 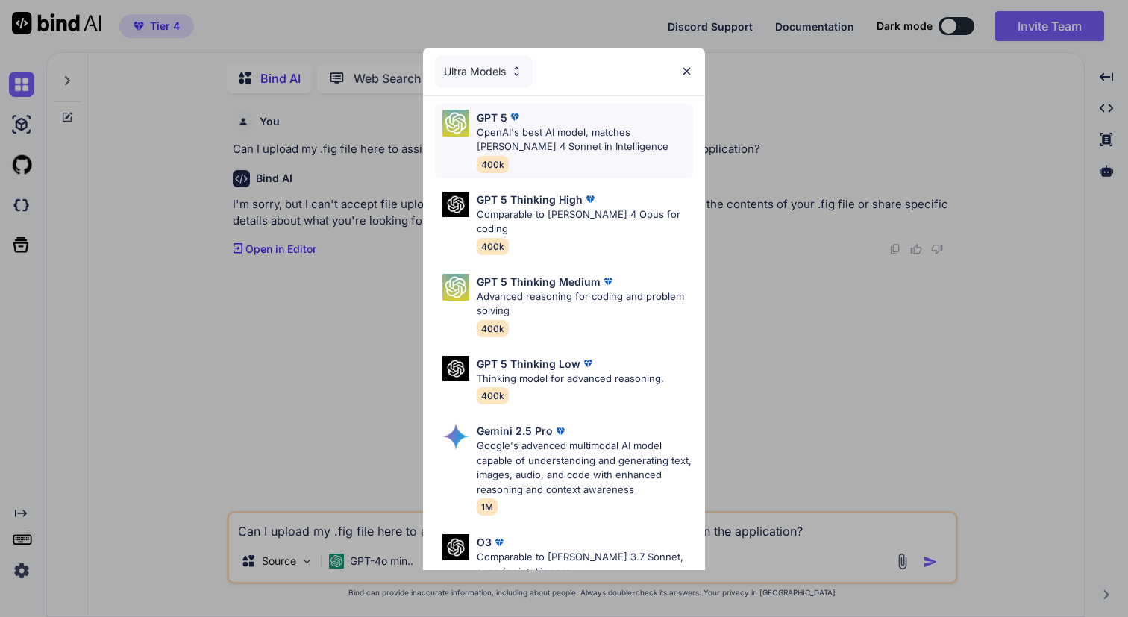 What do you see at coordinates (585, 304) in the screenshot?
I see `p: Advanced reasoning for coding and problem solving` at bounding box center [585, 304].